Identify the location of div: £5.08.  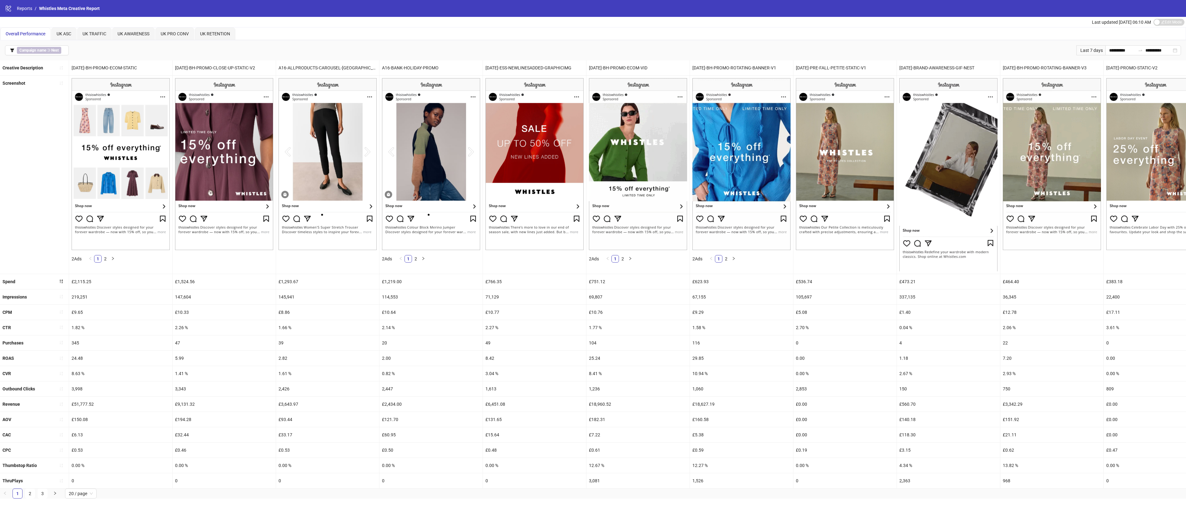
(845, 312).